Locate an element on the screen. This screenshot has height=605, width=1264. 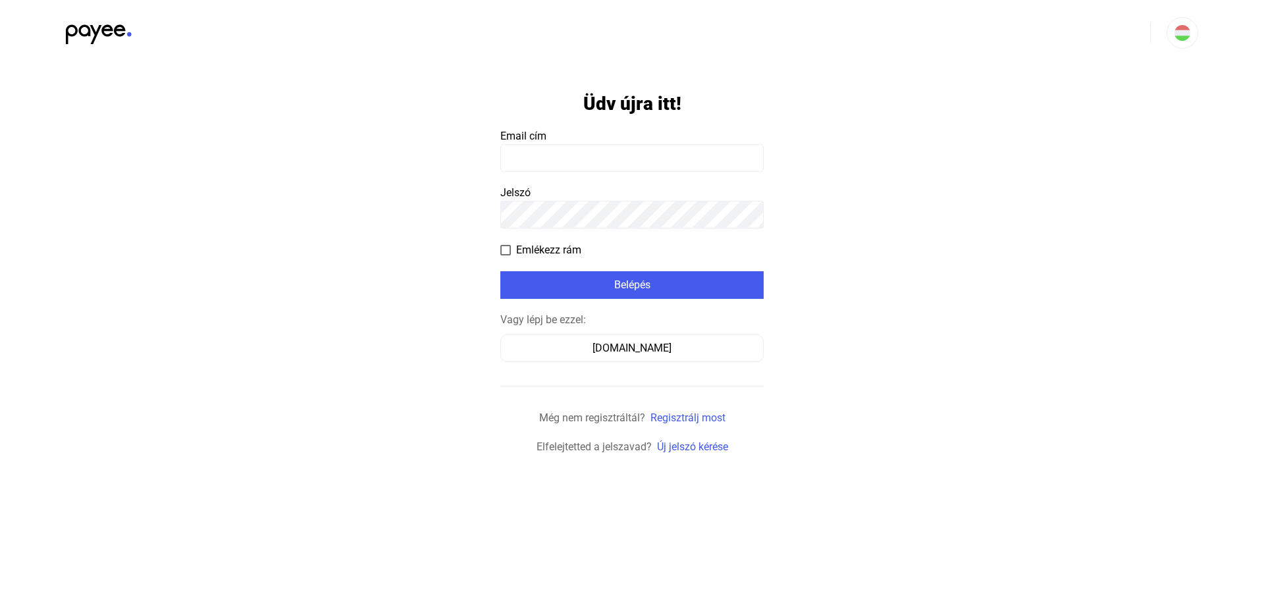
span: Jelszó is located at coordinates (516, 192).